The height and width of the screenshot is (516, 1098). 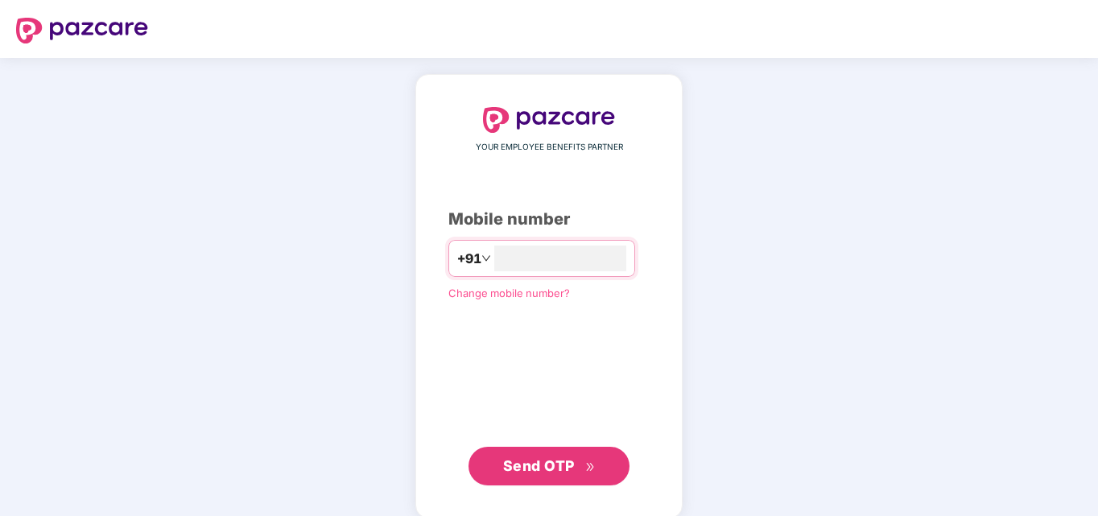 I want to click on div: Mobile number, so click(x=549, y=219).